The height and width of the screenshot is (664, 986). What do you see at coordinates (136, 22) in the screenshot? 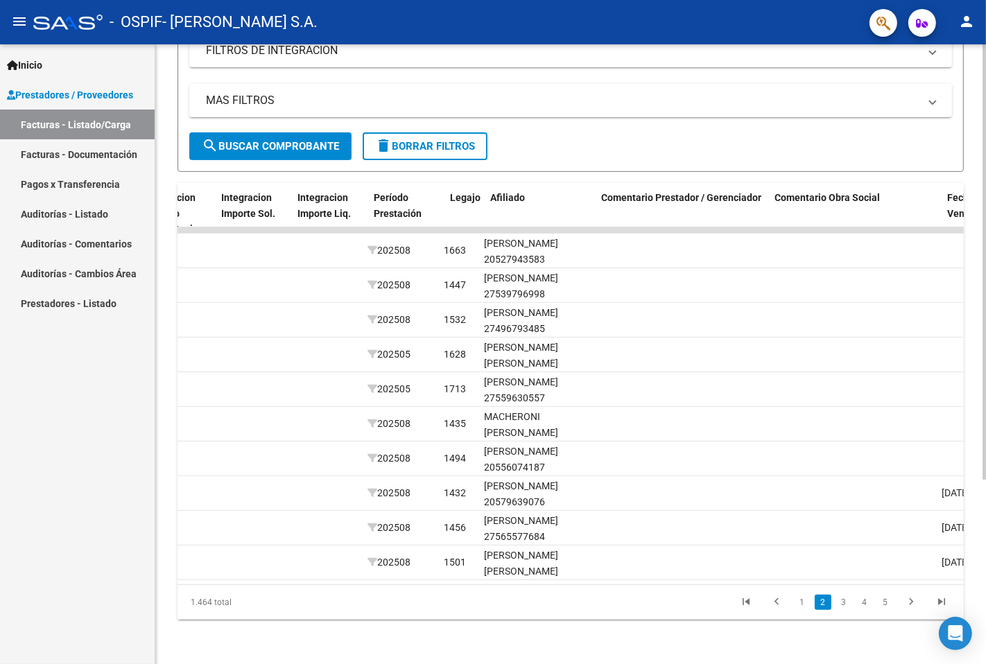
I see `span: - OSPIF` at bounding box center [136, 22].